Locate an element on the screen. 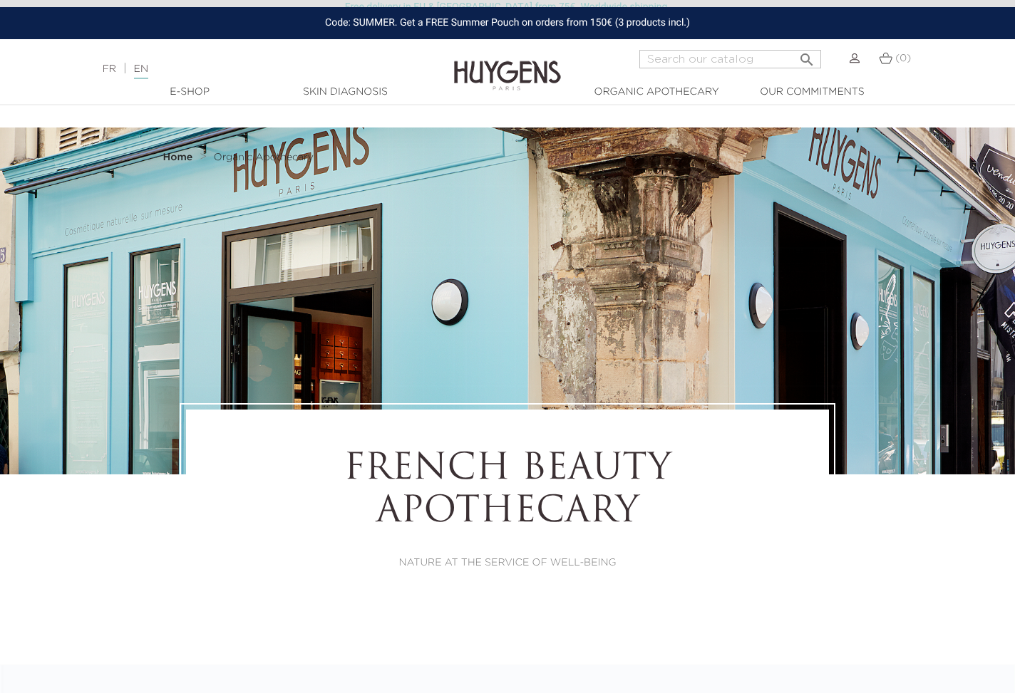 This screenshot has width=1015, height=693. a: EN is located at coordinates (141, 71).